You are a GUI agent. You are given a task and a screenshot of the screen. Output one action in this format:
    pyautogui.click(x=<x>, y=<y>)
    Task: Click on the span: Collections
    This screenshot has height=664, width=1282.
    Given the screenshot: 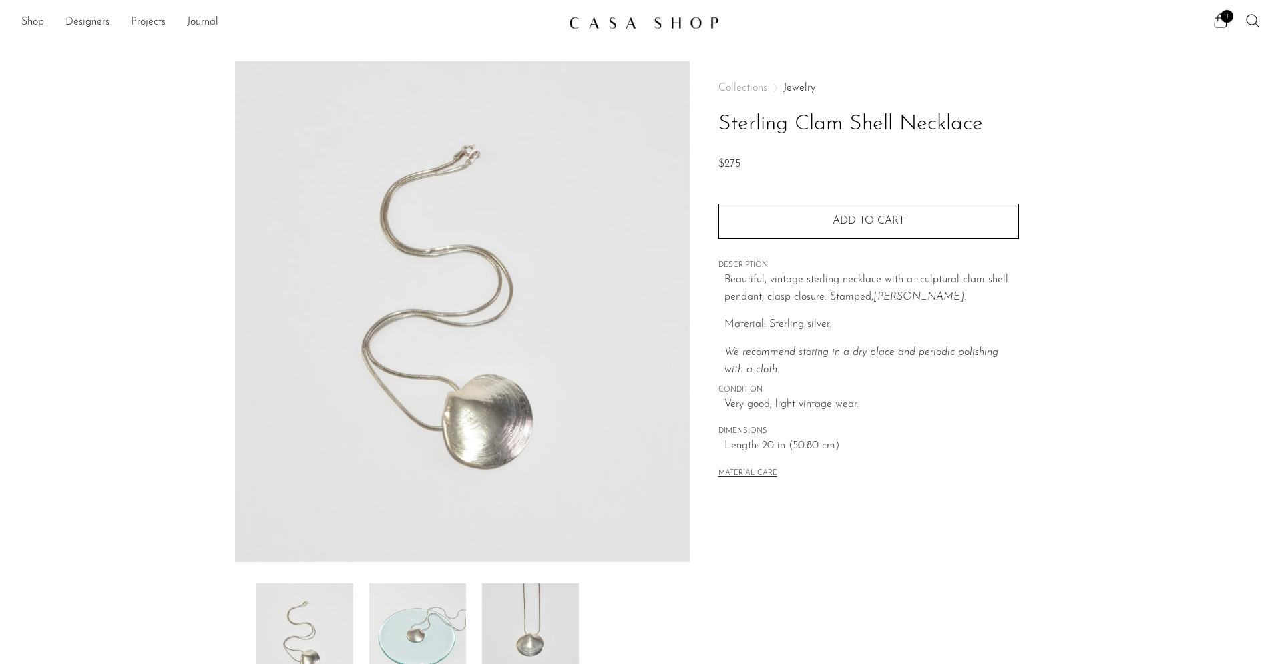 What is the action you would take?
    pyautogui.click(x=743, y=88)
    